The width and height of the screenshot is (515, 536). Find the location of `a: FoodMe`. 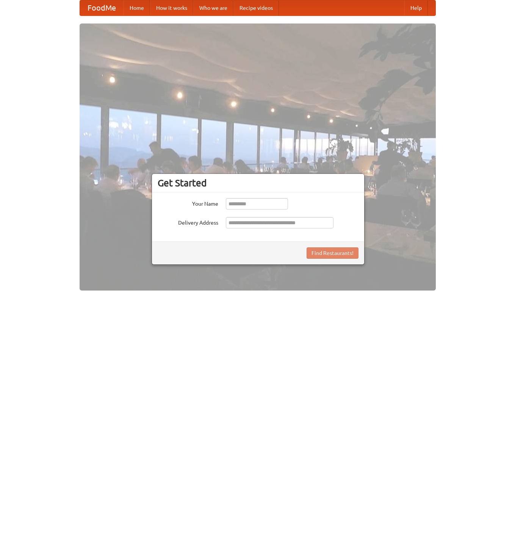

a: FoodMe is located at coordinates (102, 8).